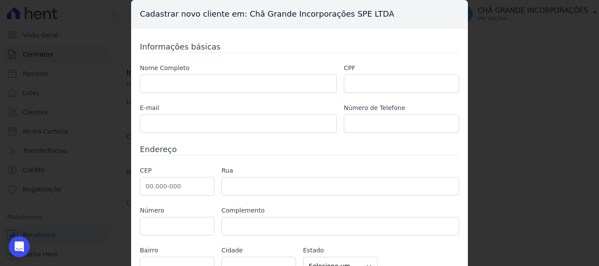 This screenshot has height=266, width=599. Describe the element at coordinates (340, 171) in the screenshot. I see `label: Rua` at that location.